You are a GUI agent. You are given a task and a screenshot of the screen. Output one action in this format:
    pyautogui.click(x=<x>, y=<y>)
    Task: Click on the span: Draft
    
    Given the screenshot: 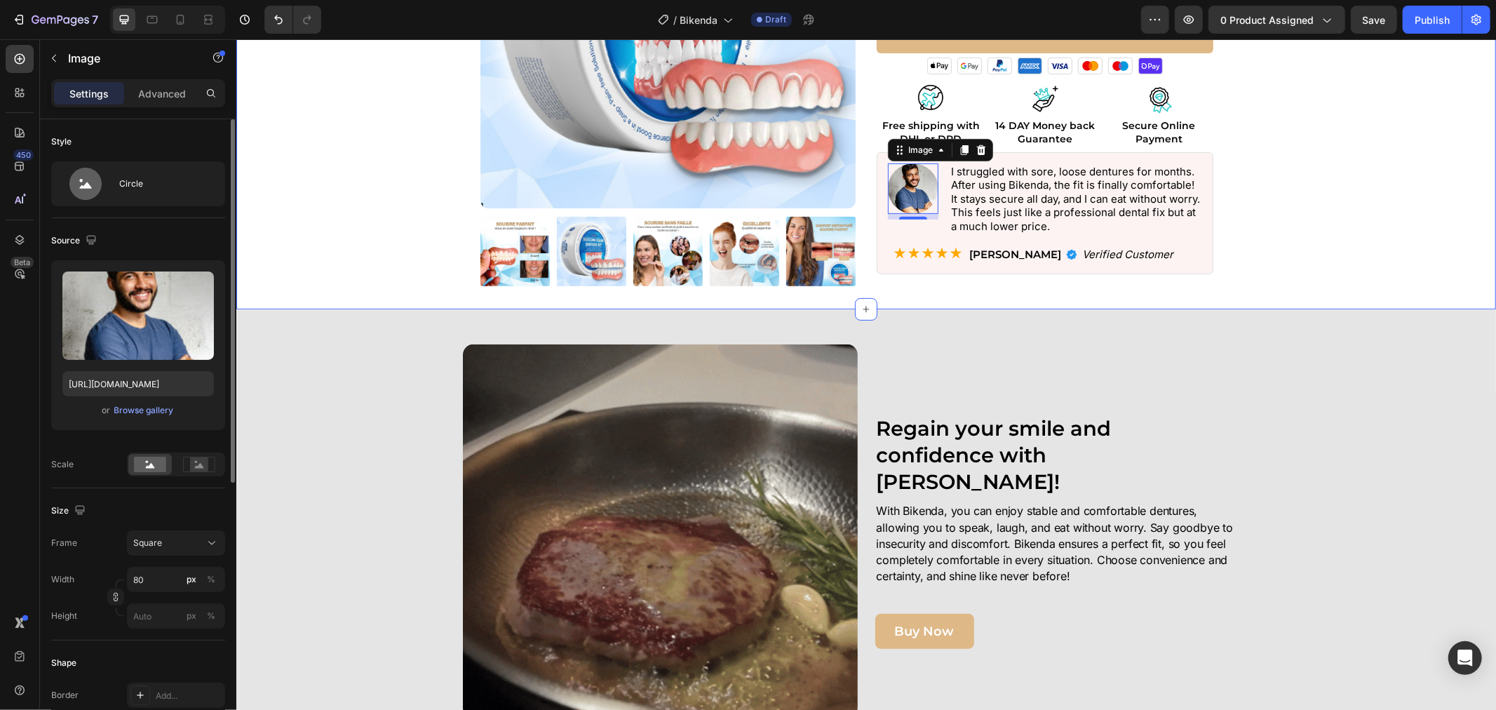 What is the action you would take?
    pyautogui.click(x=775, y=20)
    